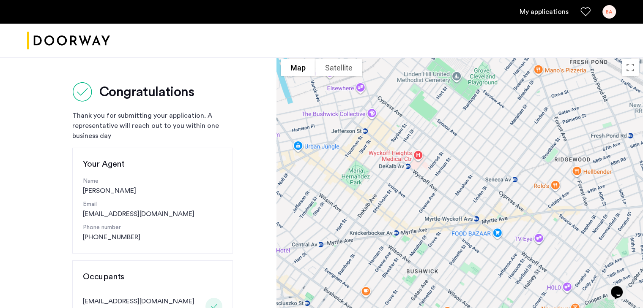  I want to click on div: BA, so click(609, 12).